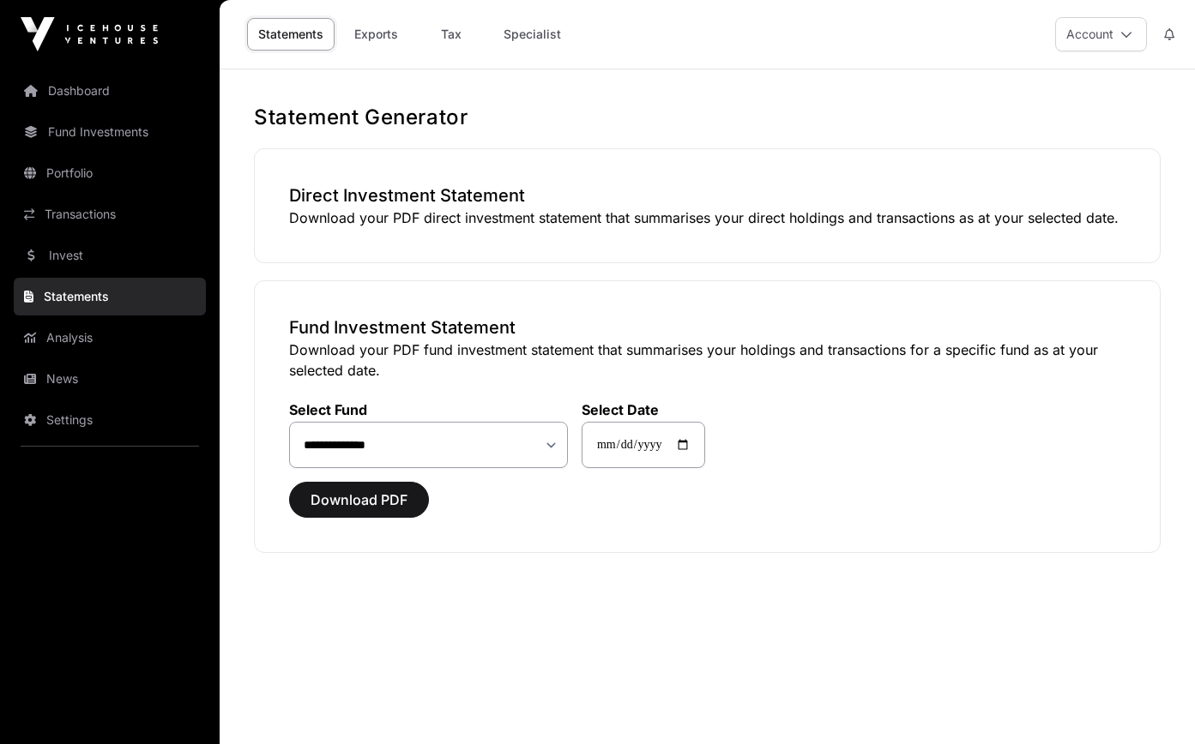 The height and width of the screenshot is (744, 1195). I want to click on a: Analysis, so click(110, 338).